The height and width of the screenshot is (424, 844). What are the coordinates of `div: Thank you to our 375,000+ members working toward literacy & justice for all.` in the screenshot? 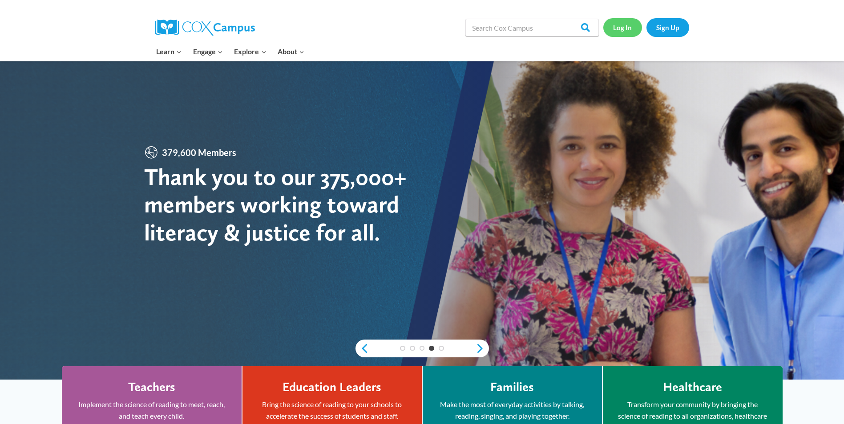 It's located at (283, 205).